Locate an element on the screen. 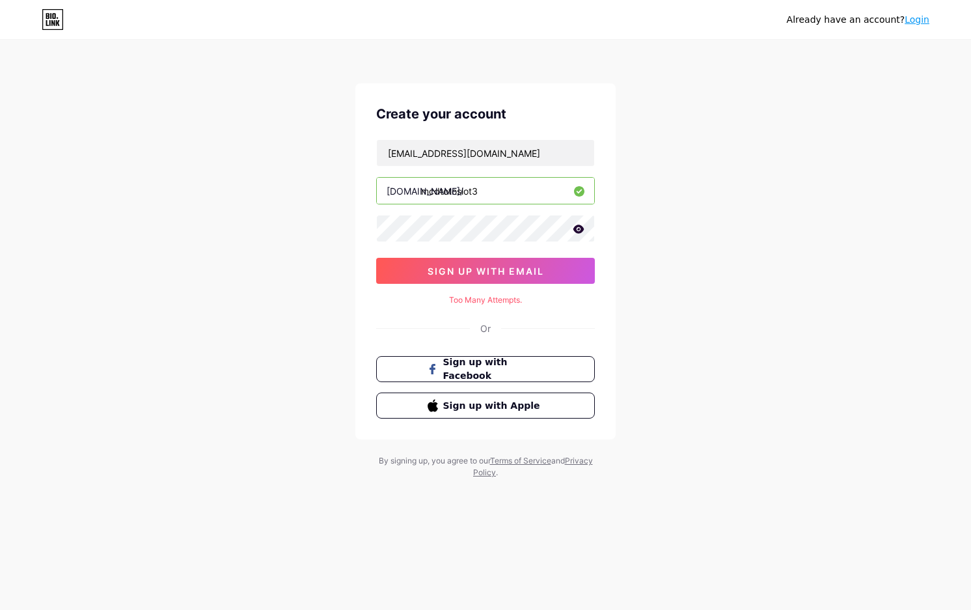 This screenshot has width=971, height=610. input: Email is located at coordinates (485, 153).